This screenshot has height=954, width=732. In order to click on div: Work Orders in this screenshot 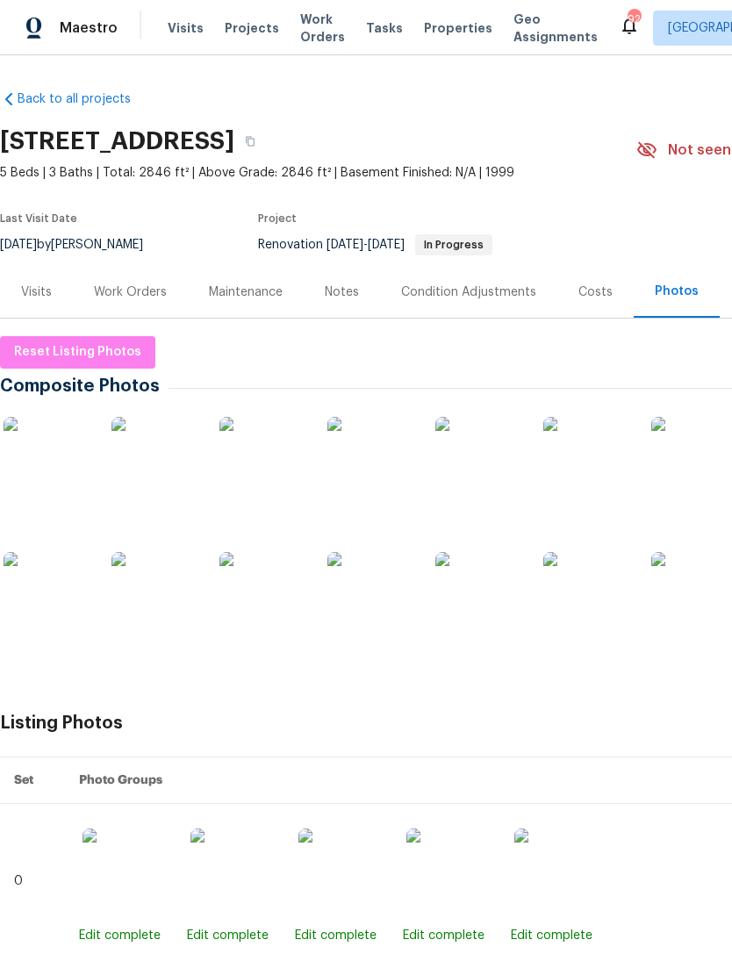, I will do `click(130, 292)`.